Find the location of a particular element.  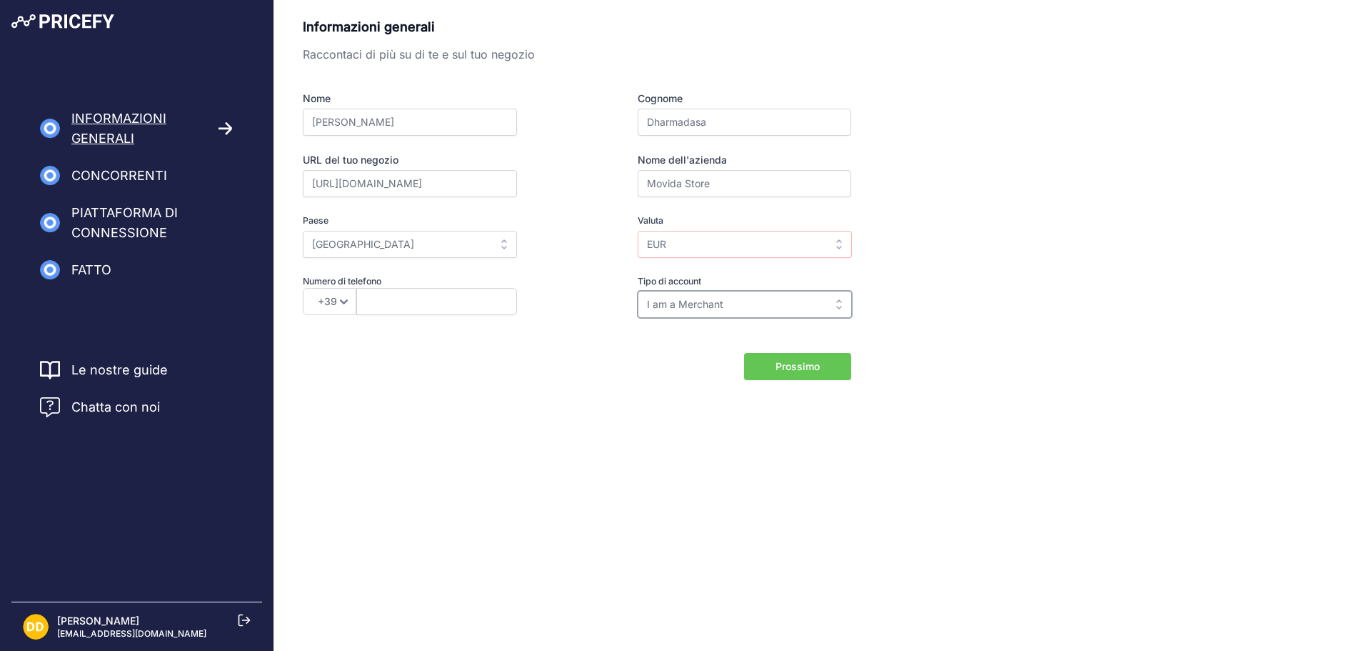

button: Prossimo is located at coordinates (798, 366).